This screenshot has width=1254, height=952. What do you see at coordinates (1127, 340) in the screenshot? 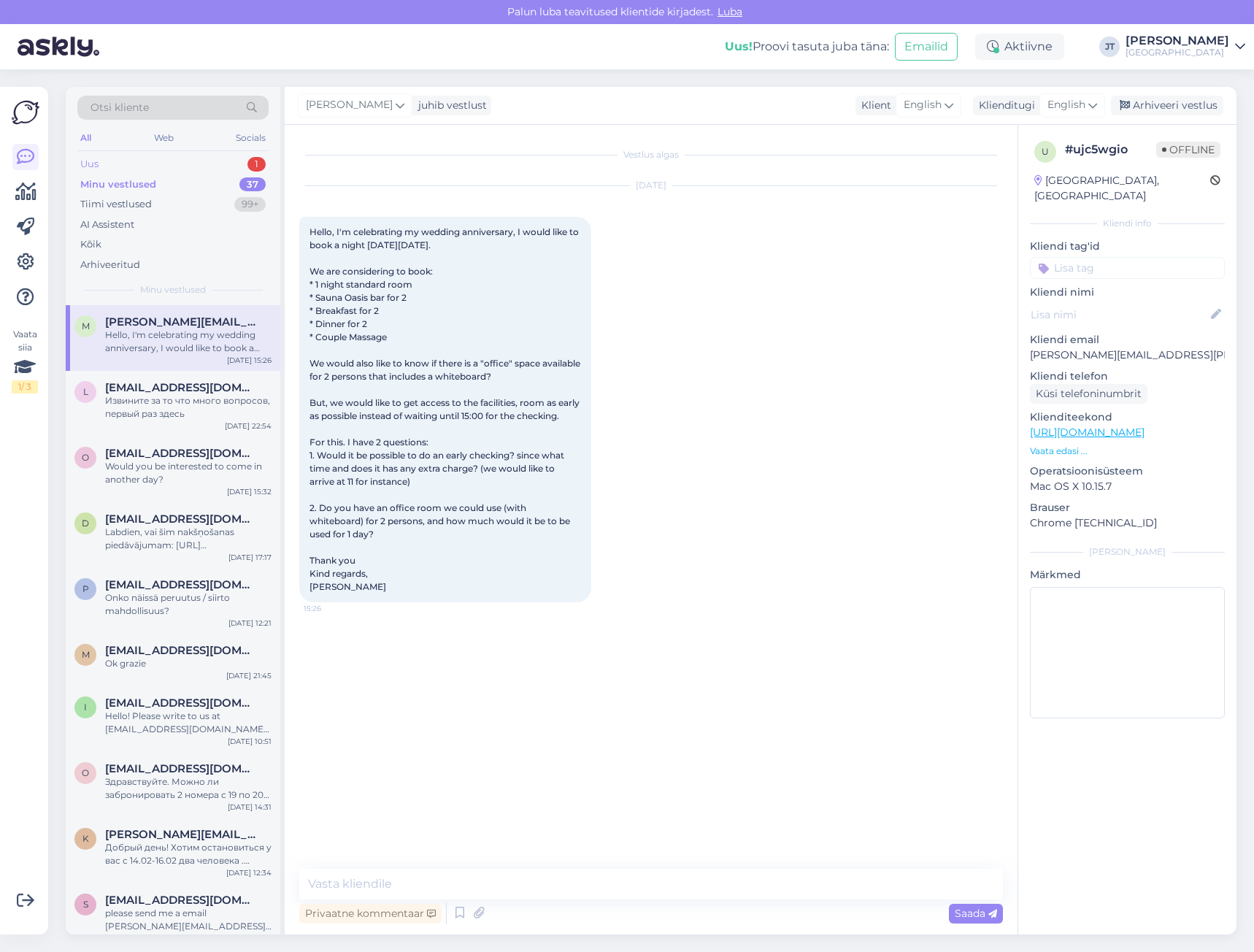
I see `p: Kliendi email` at bounding box center [1127, 340].